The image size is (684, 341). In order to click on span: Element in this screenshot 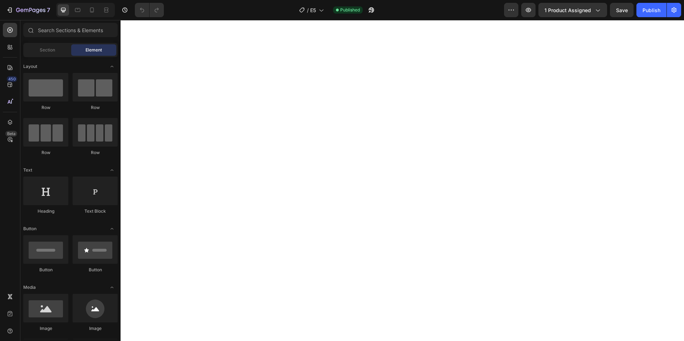, I will do `click(94, 50)`.